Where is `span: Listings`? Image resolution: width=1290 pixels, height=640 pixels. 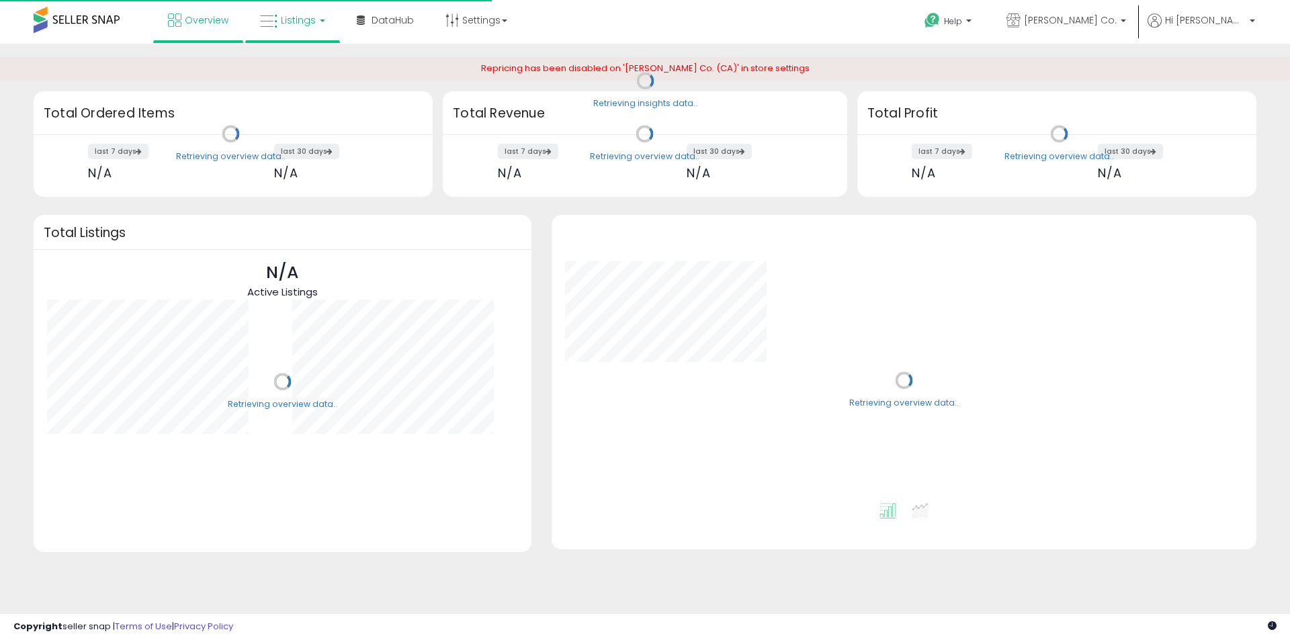
span: Listings is located at coordinates (298, 20).